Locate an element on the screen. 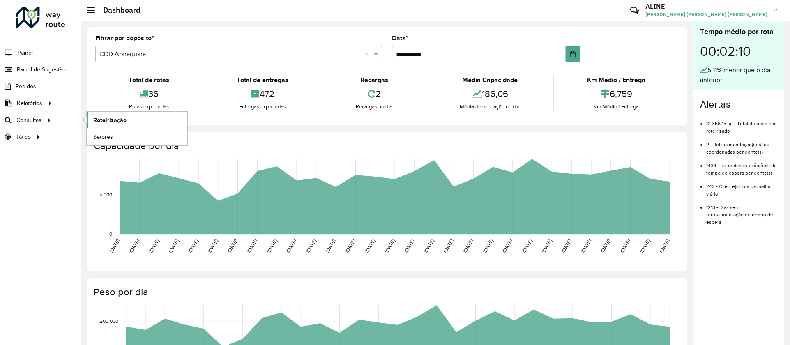 This screenshot has width=790, height=345. div: Total de entregas is located at coordinates (262, 80).